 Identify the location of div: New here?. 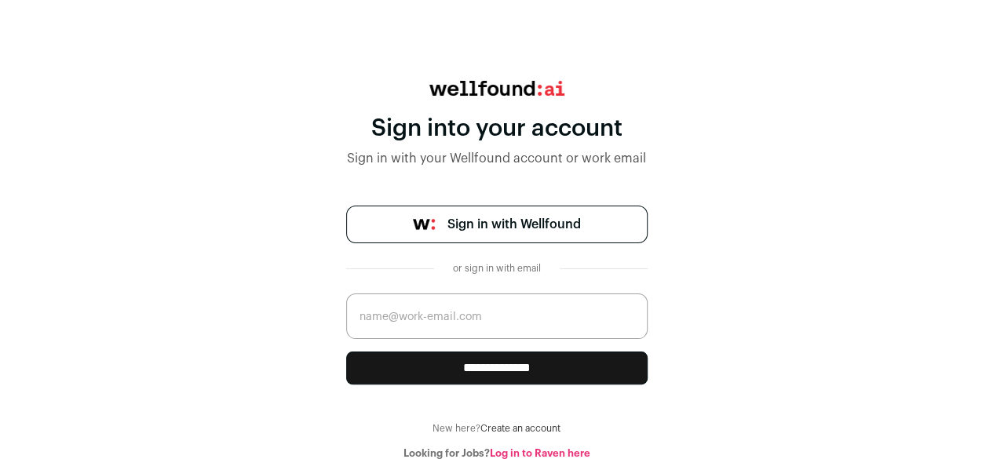
(497, 428).